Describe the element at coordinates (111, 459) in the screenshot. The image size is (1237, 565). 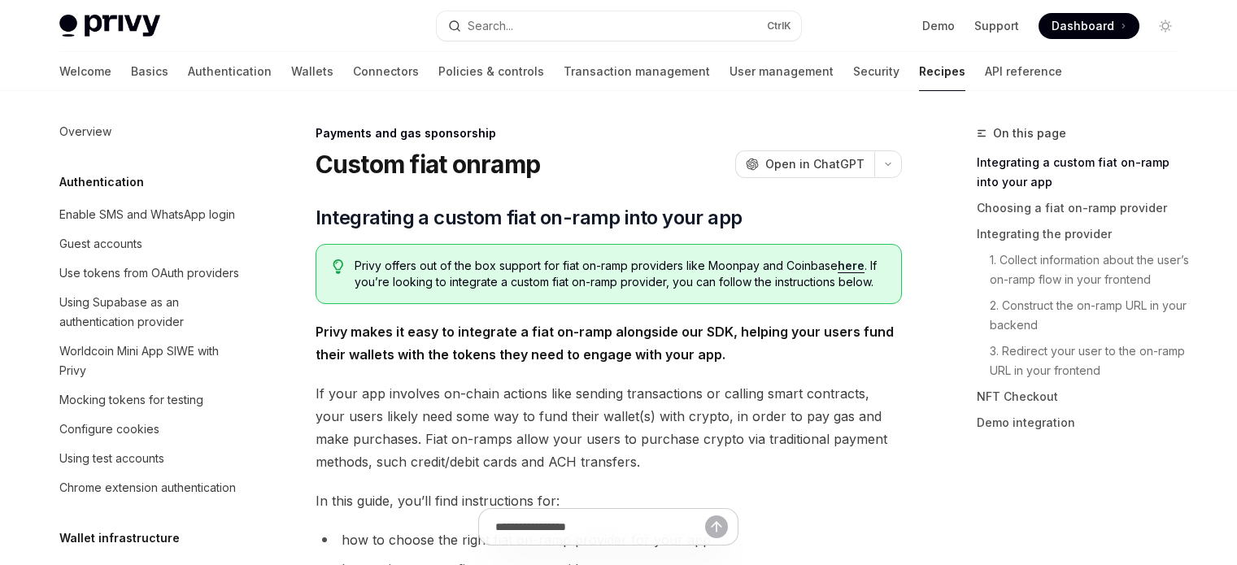
I see `div: Using test accounts` at that location.